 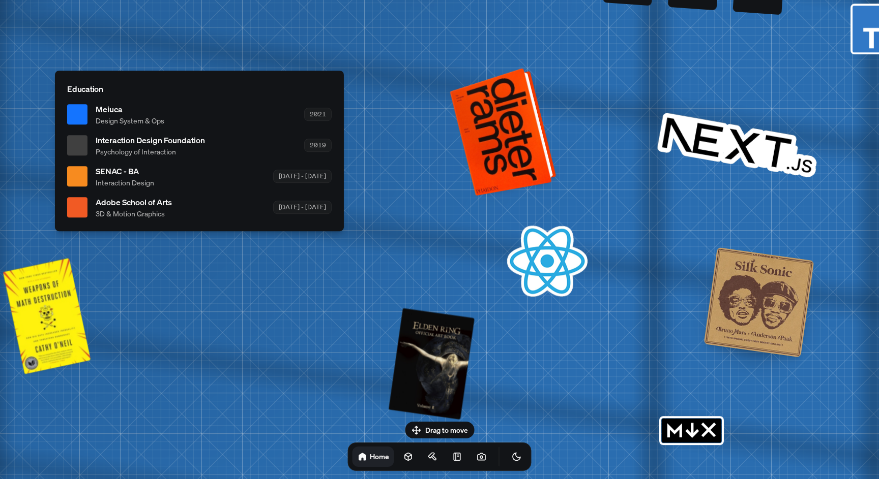 I want to click on div: 2021, so click(x=318, y=114).